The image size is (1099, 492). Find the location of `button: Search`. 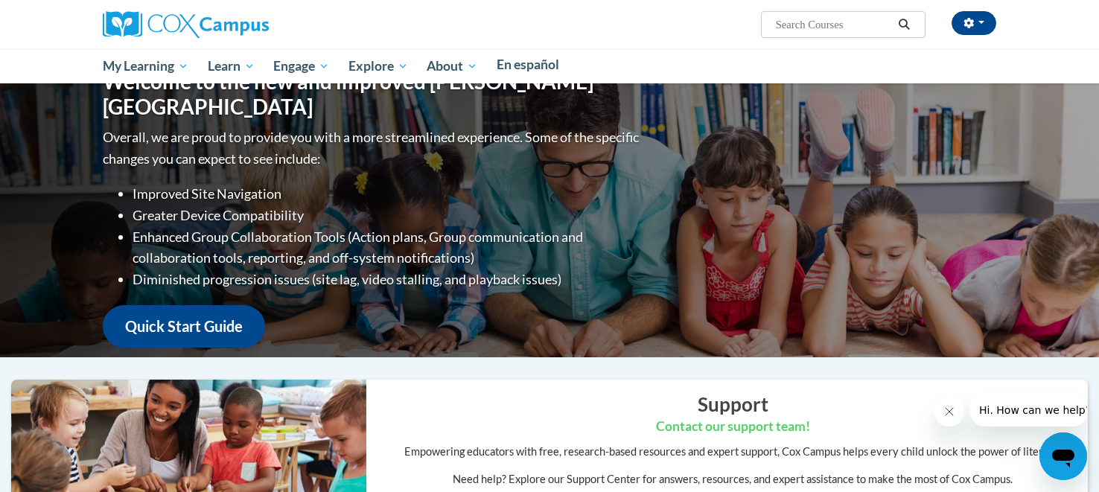

button: Search is located at coordinates (905, 25).